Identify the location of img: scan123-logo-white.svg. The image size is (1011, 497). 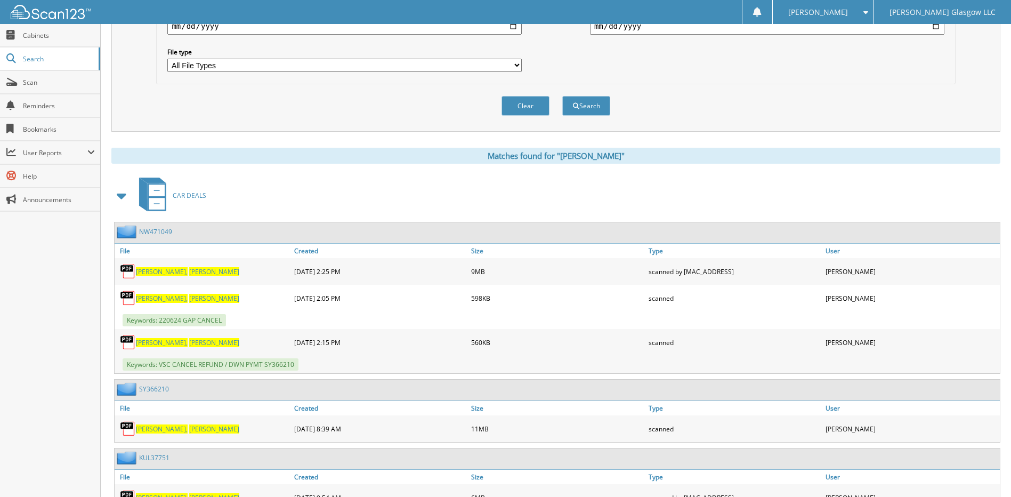
(51, 12).